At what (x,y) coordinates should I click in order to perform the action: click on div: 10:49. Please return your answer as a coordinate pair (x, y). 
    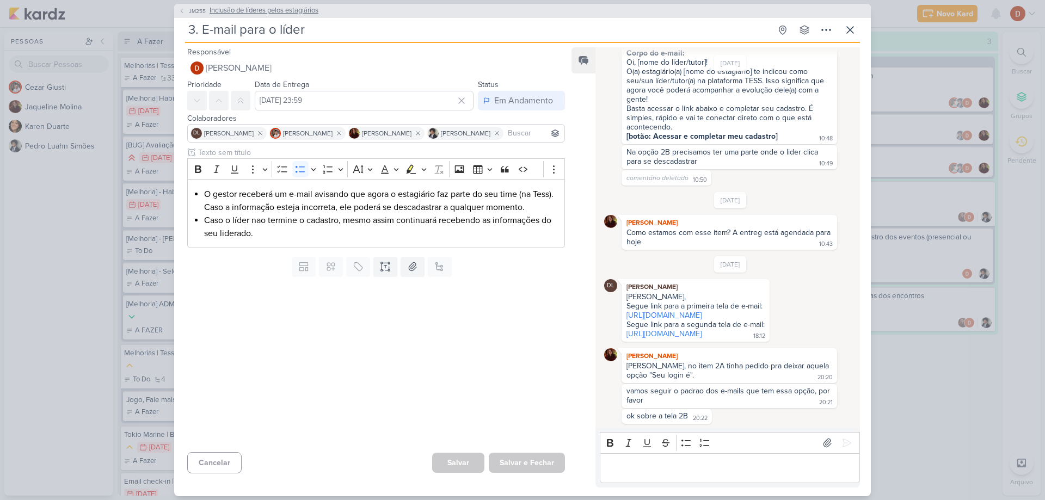
    Looking at the image, I should click on (826, 164).